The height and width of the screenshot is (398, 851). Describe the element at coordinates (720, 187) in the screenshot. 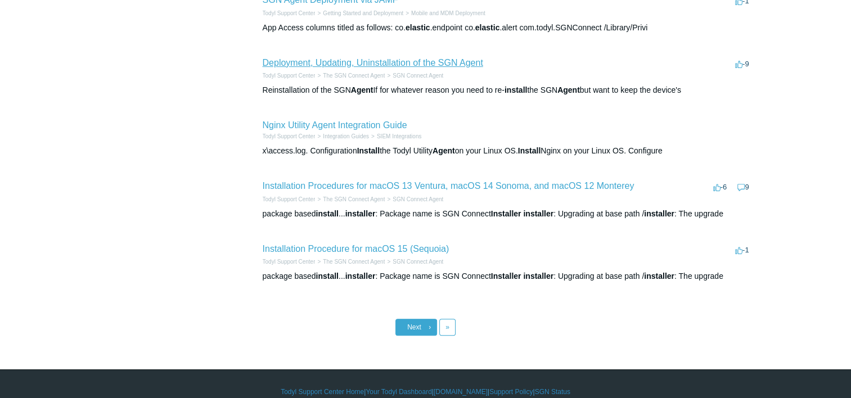

I see `span: -6` at that location.